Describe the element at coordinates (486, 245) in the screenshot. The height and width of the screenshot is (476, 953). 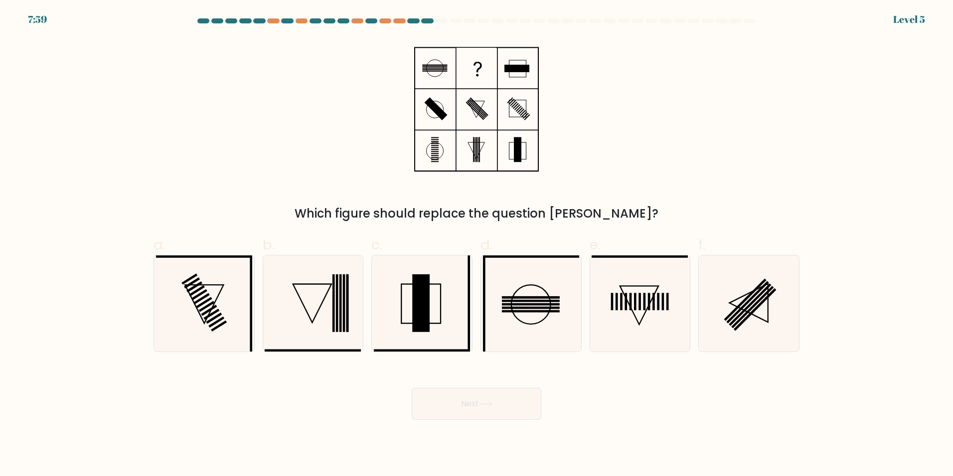
I see `span: d.` at that location.